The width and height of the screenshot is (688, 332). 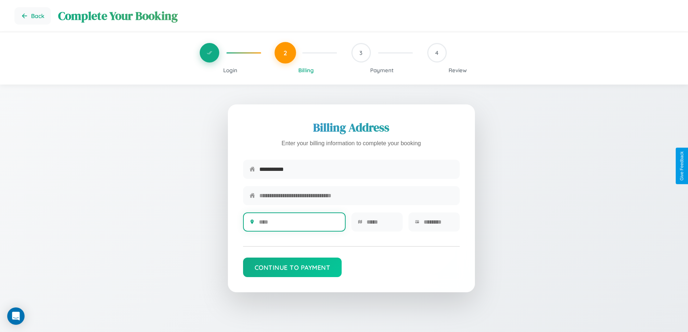 What do you see at coordinates (352, 143) in the screenshot?
I see `p: Enter your billing information to complete your booking` at bounding box center [352, 143].